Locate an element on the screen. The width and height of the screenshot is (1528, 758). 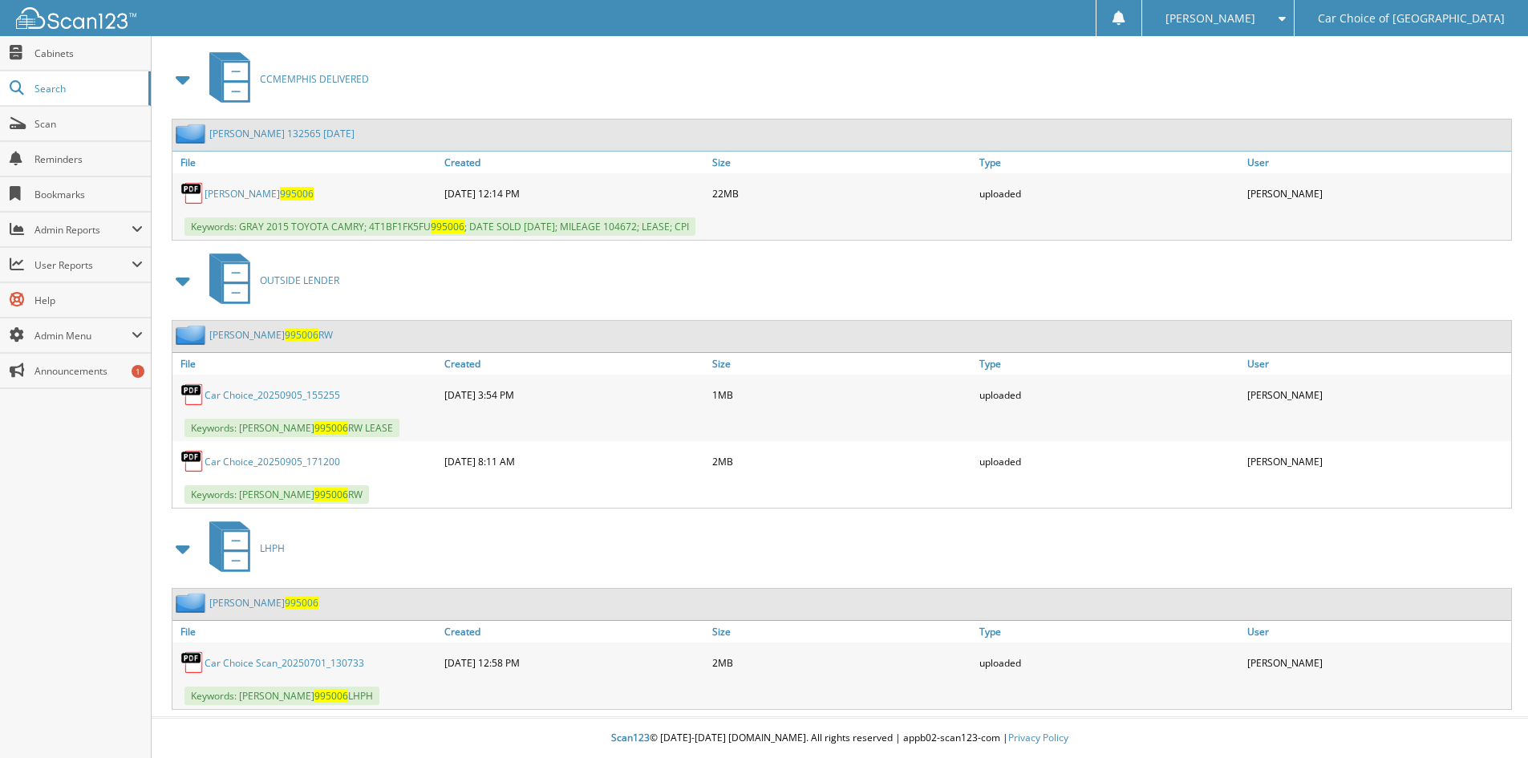
a: Car Choice_20250905_155255 is located at coordinates (272, 395).